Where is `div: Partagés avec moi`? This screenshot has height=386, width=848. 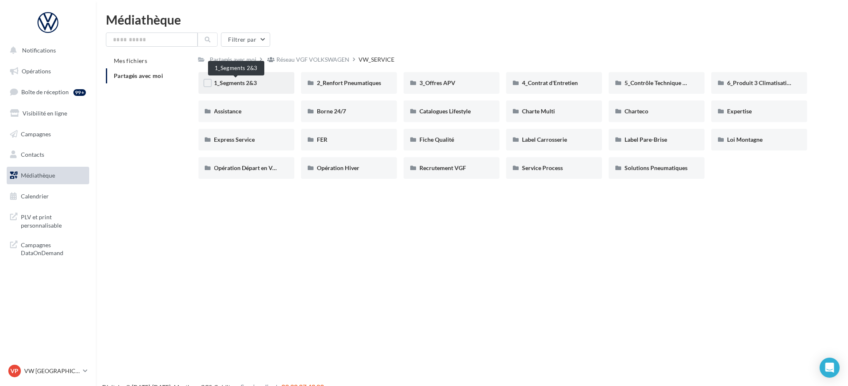 div: Partagés avec moi is located at coordinates (233, 60).